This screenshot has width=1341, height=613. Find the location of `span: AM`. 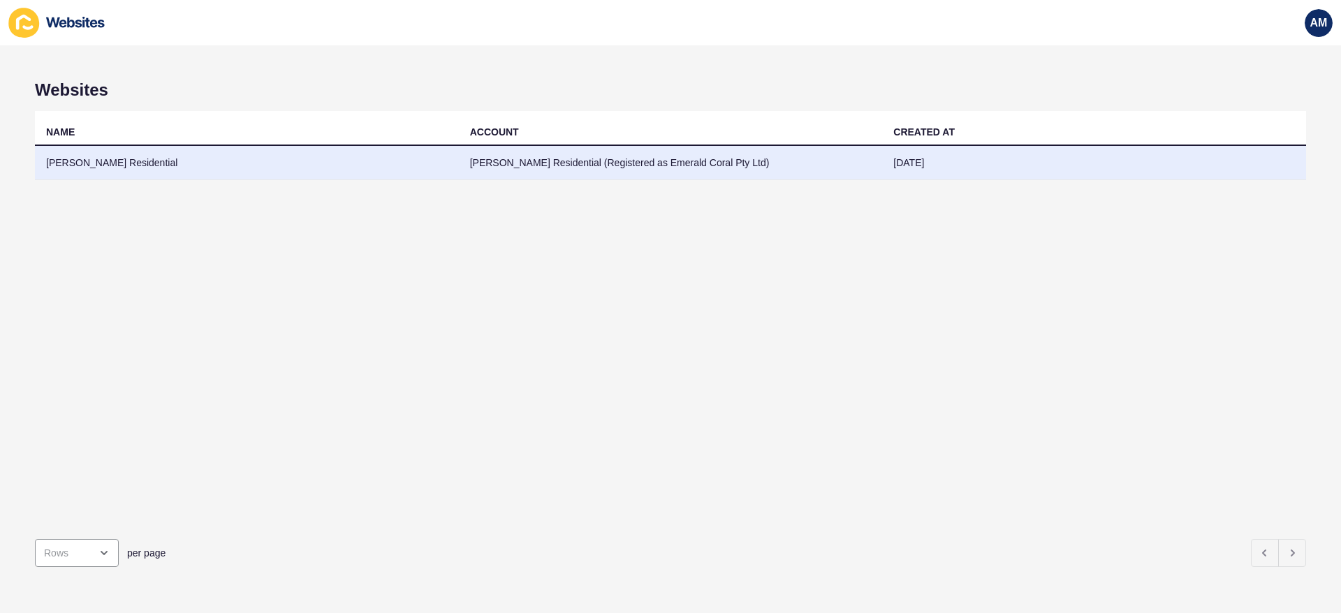

span: AM is located at coordinates (1319, 23).